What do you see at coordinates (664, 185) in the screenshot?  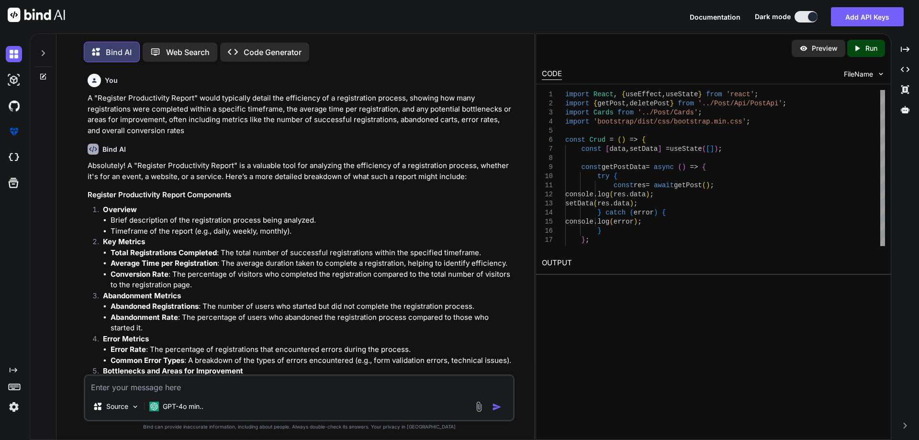 I see `span: await` at bounding box center [664, 185].